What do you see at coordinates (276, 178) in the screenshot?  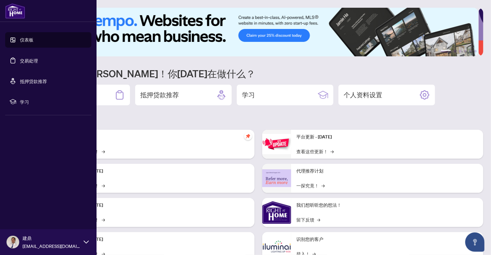 I see `img: 代理推荐计划` at bounding box center [276, 178].